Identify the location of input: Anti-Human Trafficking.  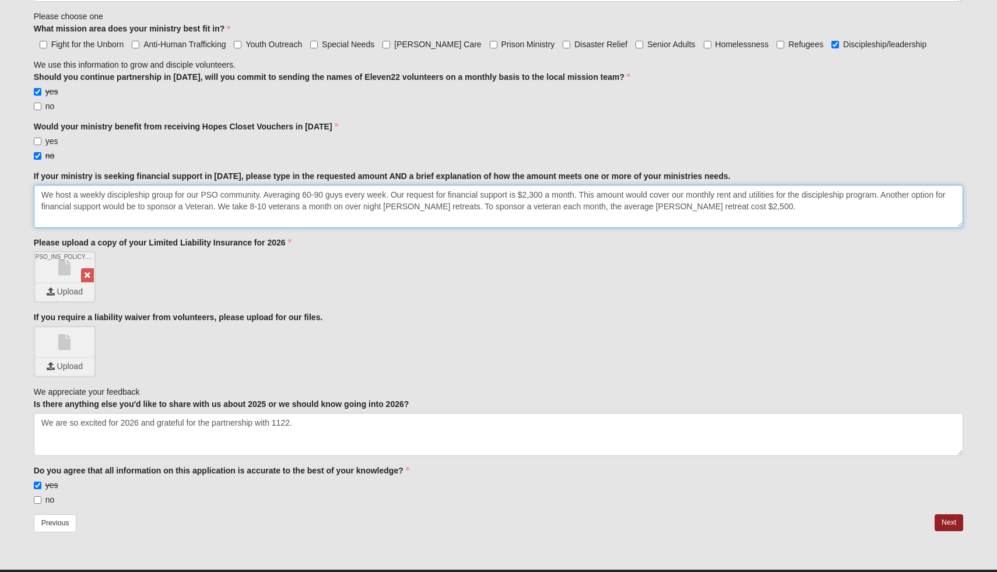
(135, 44).